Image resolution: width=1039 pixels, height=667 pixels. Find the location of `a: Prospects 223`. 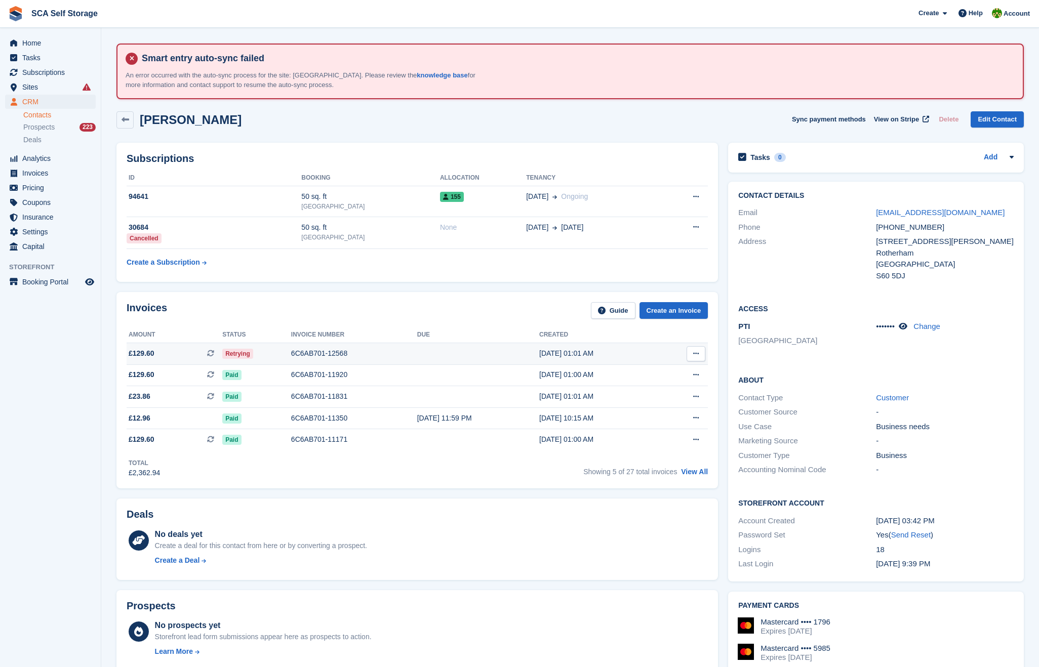

a: Prospects 223 is located at coordinates (59, 127).